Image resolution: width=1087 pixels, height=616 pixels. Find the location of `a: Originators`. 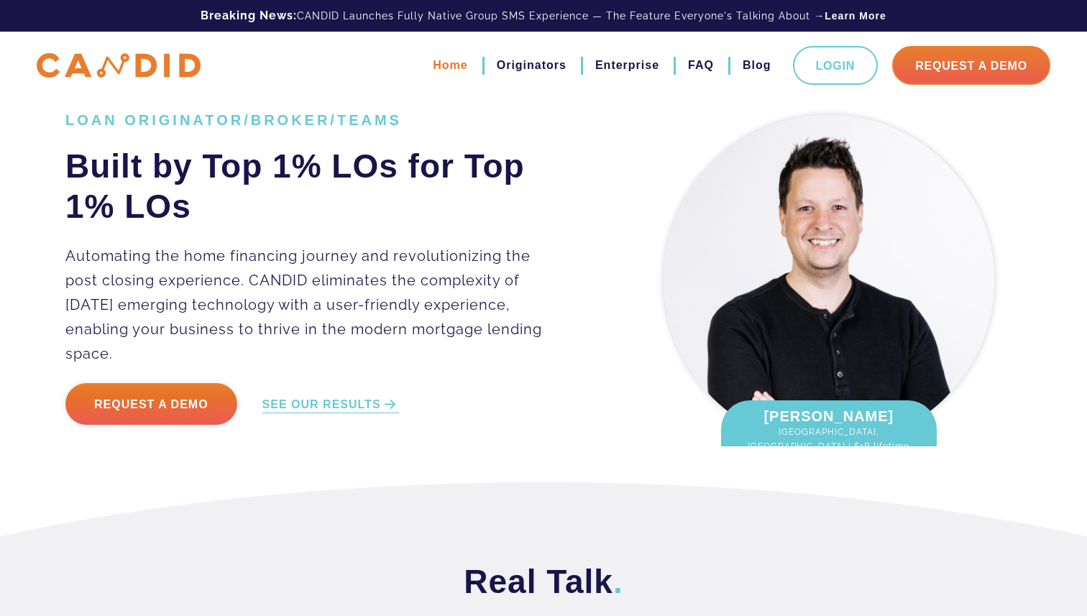

a: Originators is located at coordinates (532, 65).